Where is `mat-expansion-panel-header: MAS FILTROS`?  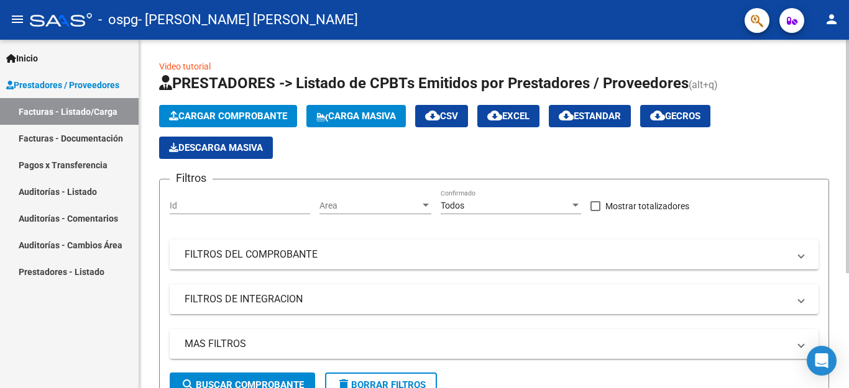
mat-expansion-panel-header: MAS FILTROS is located at coordinates (494, 344).